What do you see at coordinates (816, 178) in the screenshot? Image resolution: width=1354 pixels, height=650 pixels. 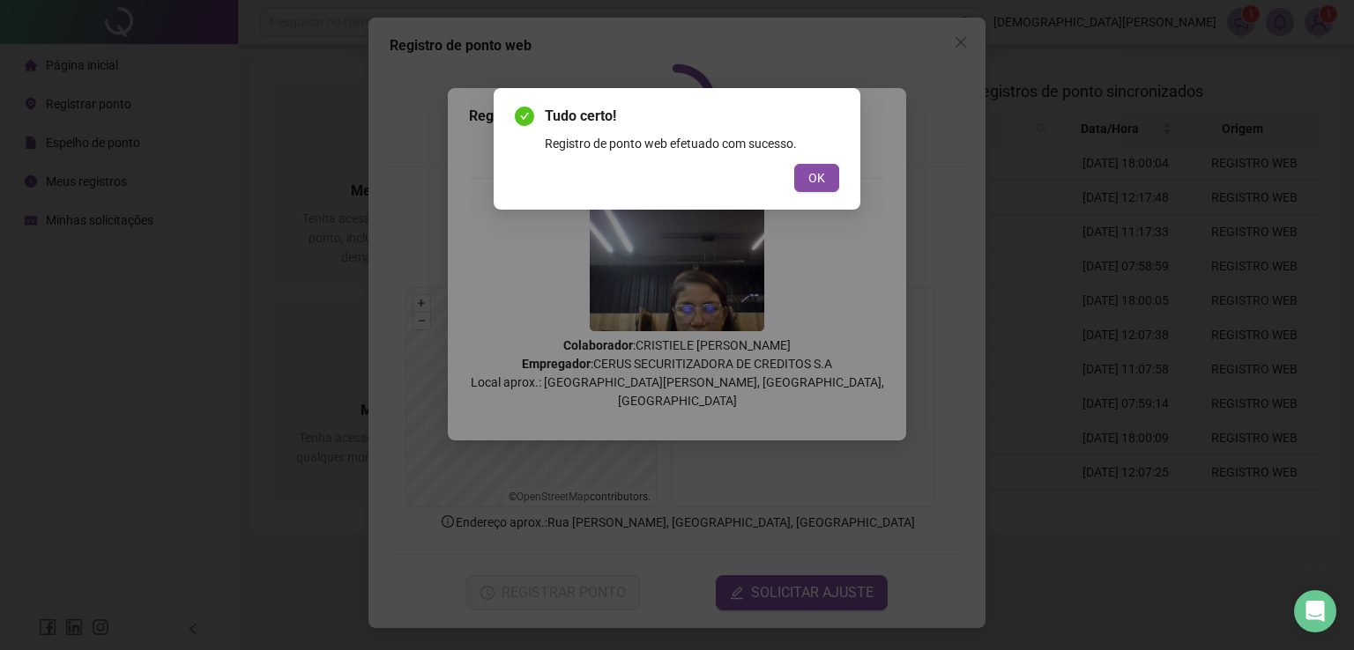 I see `span: OK` at bounding box center [816, 178].